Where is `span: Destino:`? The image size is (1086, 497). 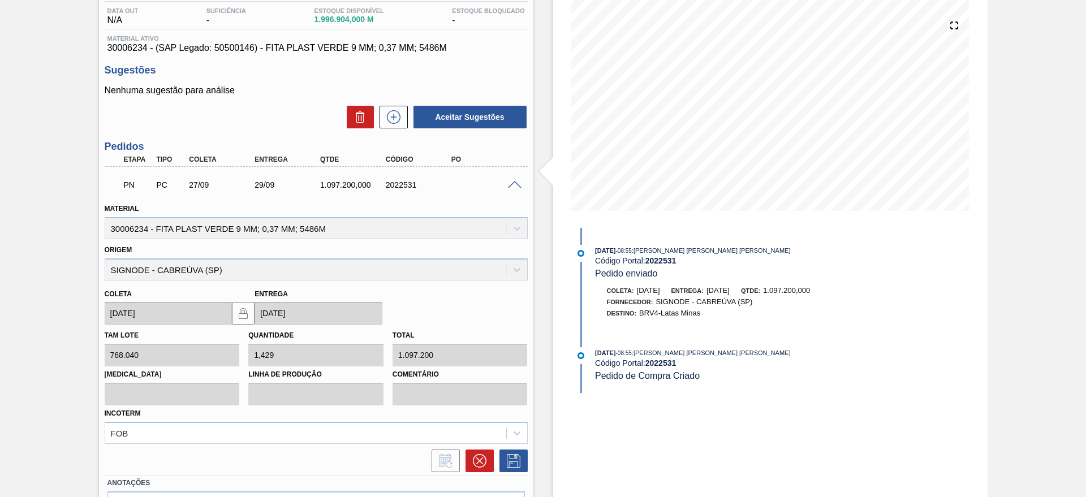
span: Destino: is located at coordinates (622, 313).